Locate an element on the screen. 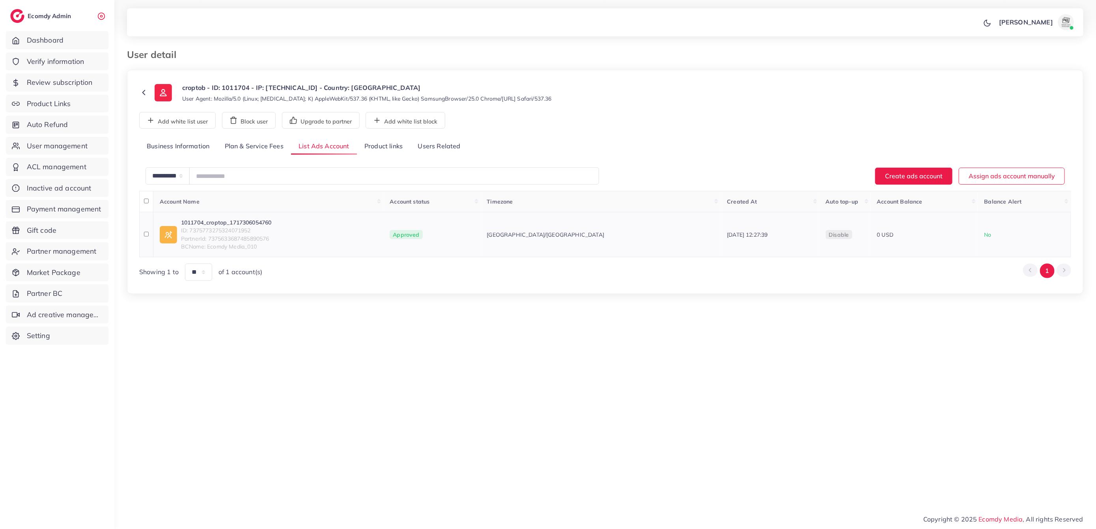  a: ACL management is located at coordinates (57, 167).